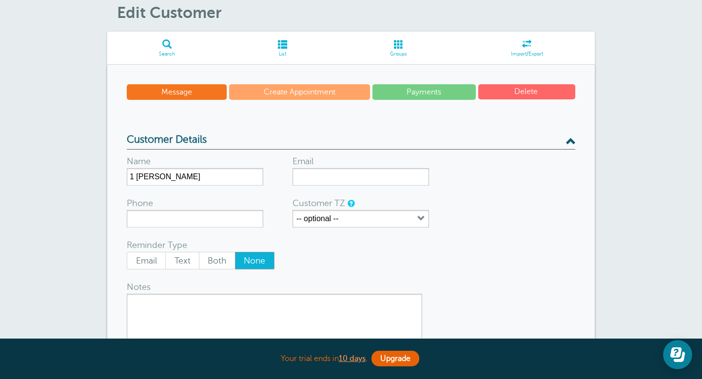 The image size is (702, 379). I want to click on button: -- optional --, so click(361, 219).